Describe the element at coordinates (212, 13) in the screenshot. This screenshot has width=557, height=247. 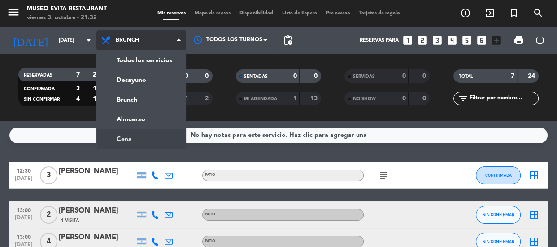
I see `span: Mapa de mesas` at that location.